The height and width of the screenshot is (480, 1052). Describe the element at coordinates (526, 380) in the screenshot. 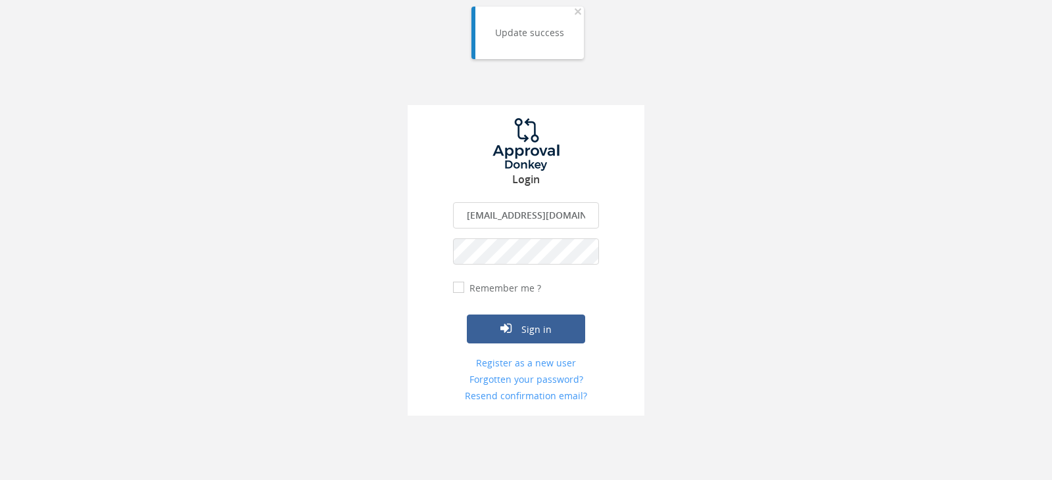

I see `a: Forgotten your password?` at that location.